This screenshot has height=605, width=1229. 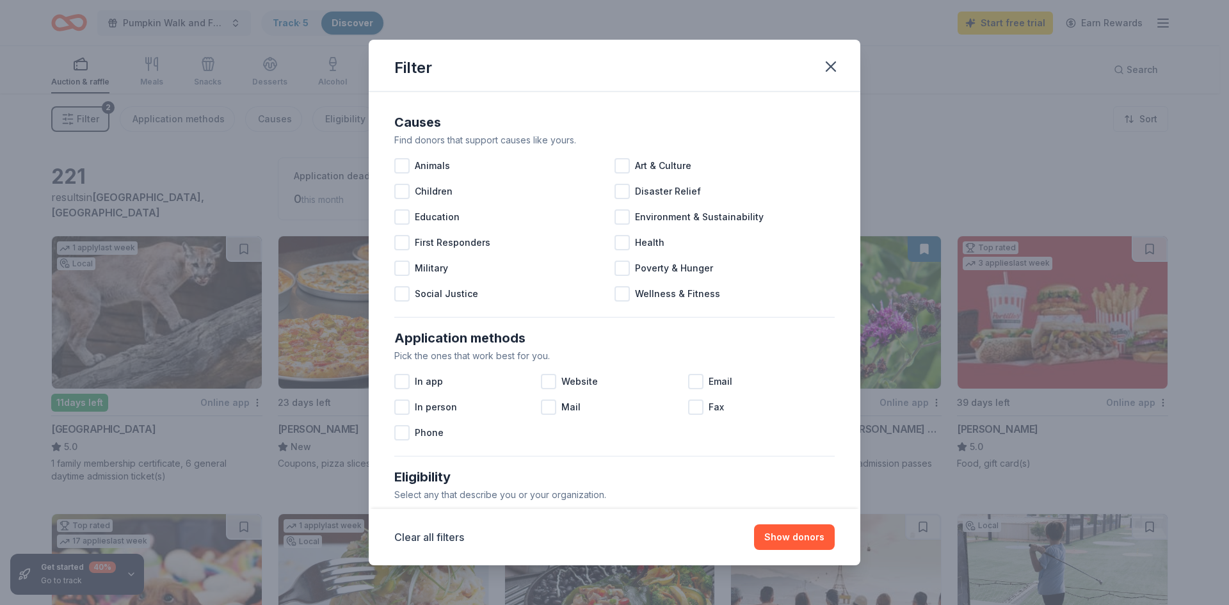 What do you see at coordinates (436, 407) in the screenshot?
I see `span: In person` at bounding box center [436, 407].